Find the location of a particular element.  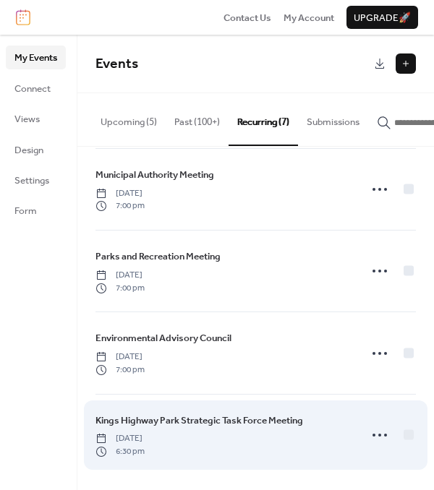

span: 6:30 pm is located at coordinates (120, 452).